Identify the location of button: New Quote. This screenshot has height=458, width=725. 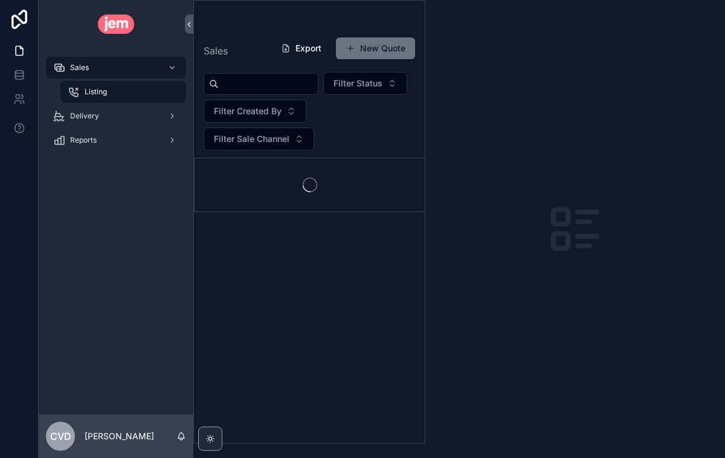
(375, 48).